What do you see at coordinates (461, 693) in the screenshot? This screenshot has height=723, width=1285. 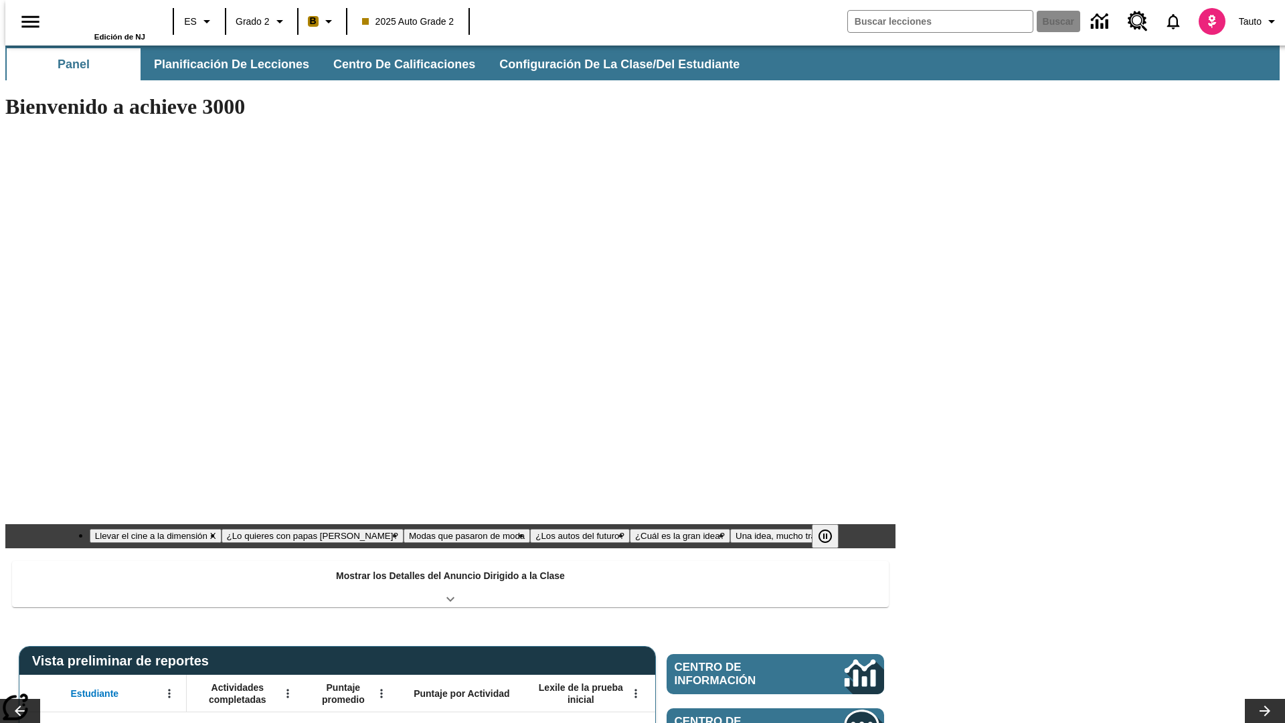 I see `span: Puntaje por Actividad` at bounding box center [461, 693].